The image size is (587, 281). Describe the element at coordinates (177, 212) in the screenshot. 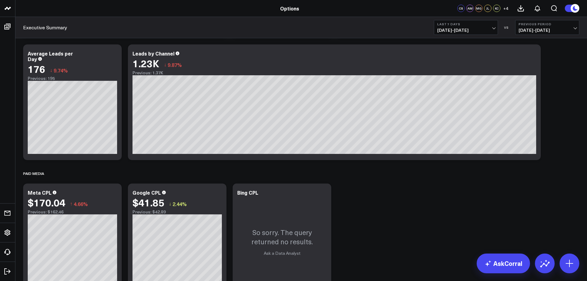

I see `div: Previous: $42.89` at that location.